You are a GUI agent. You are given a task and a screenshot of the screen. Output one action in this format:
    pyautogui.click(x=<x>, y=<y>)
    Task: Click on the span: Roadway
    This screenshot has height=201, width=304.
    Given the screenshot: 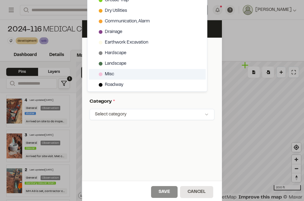 What is the action you would take?
    pyautogui.click(x=114, y=85)
    